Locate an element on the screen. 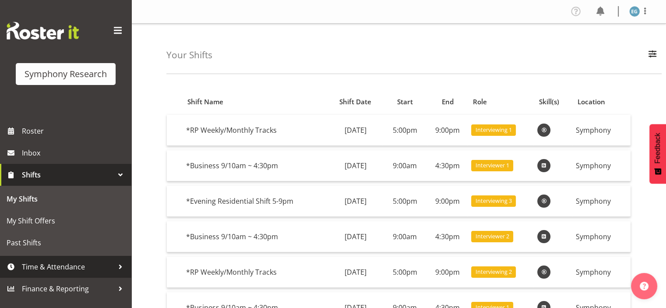 This screenshot has width=666, height=308. span: Time & Attendance is located at coordinates (68, 267).